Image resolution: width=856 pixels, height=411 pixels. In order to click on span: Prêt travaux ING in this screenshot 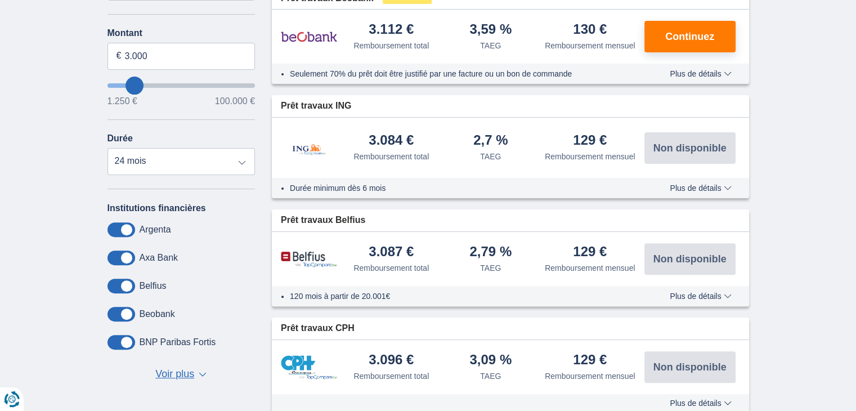, I will do `click(316, 106)`.